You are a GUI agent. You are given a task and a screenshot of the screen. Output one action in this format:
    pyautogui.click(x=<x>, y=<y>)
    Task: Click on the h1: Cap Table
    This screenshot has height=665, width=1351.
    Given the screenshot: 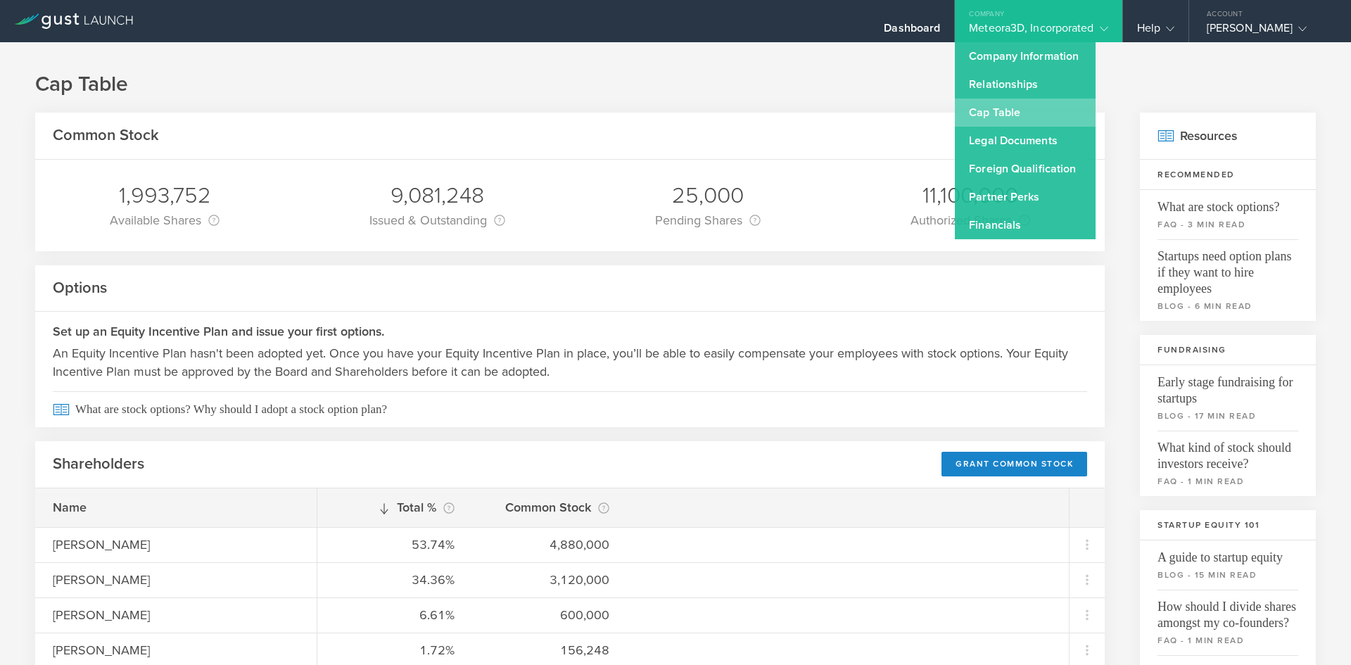 What is the action you would take?
    pyautogui.click(x=675, y=84)
    